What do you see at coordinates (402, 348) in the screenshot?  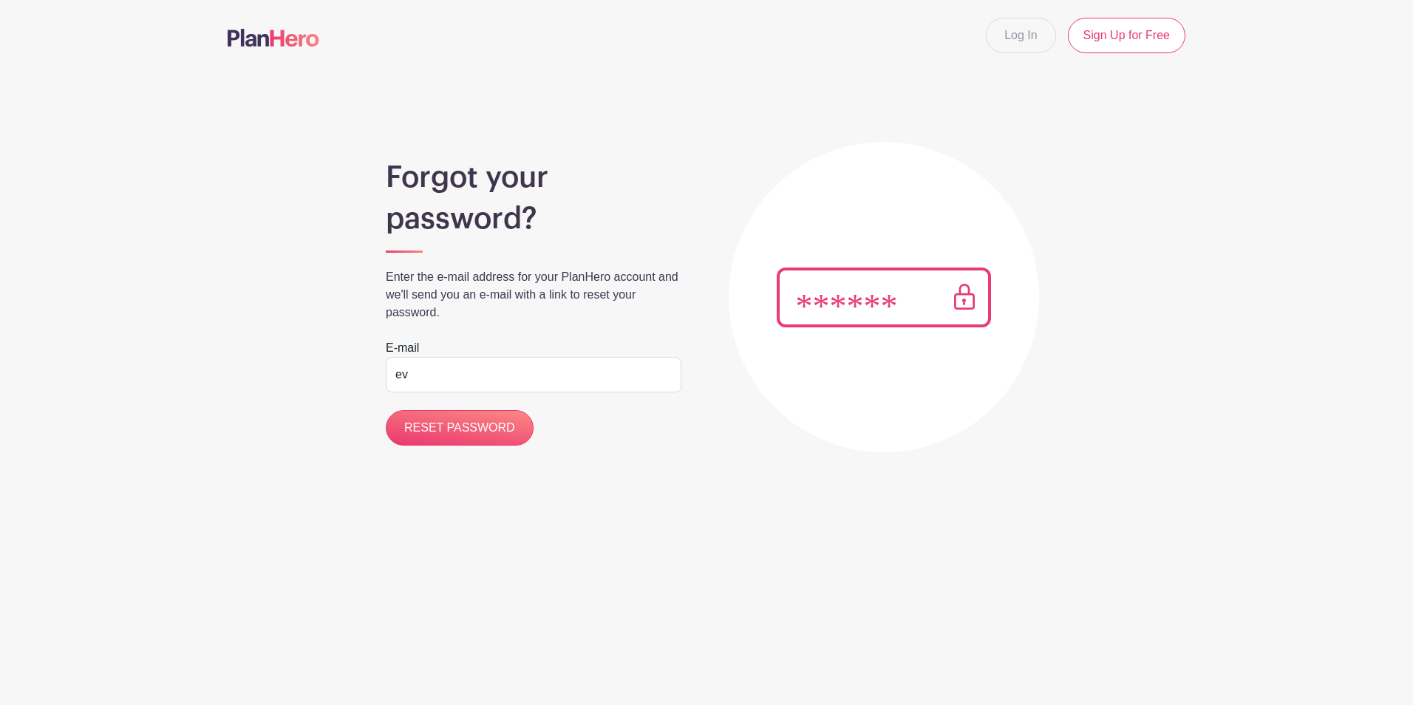 I see `label: E-mail` at bounding box center [402, 348].